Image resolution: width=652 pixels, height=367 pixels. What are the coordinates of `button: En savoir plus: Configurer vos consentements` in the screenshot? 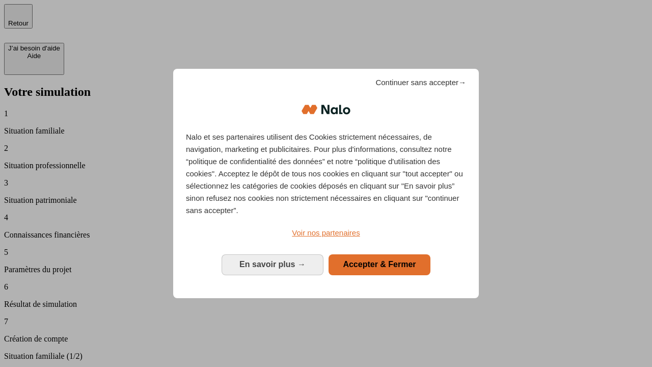 It's located at (273, 264).